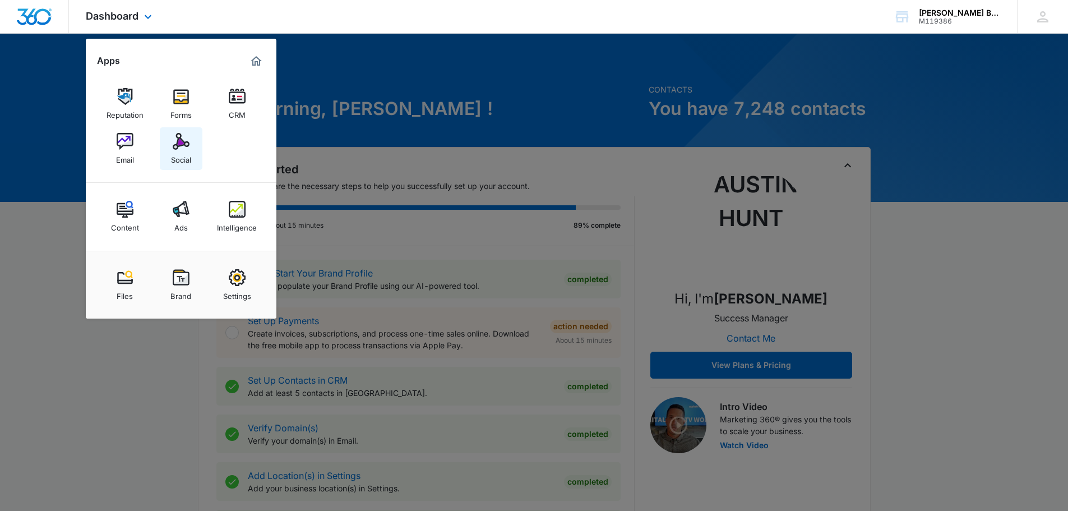 The height and width of the screenshot is (511, 1068). I want to click on div: Email, so click(125, 157).